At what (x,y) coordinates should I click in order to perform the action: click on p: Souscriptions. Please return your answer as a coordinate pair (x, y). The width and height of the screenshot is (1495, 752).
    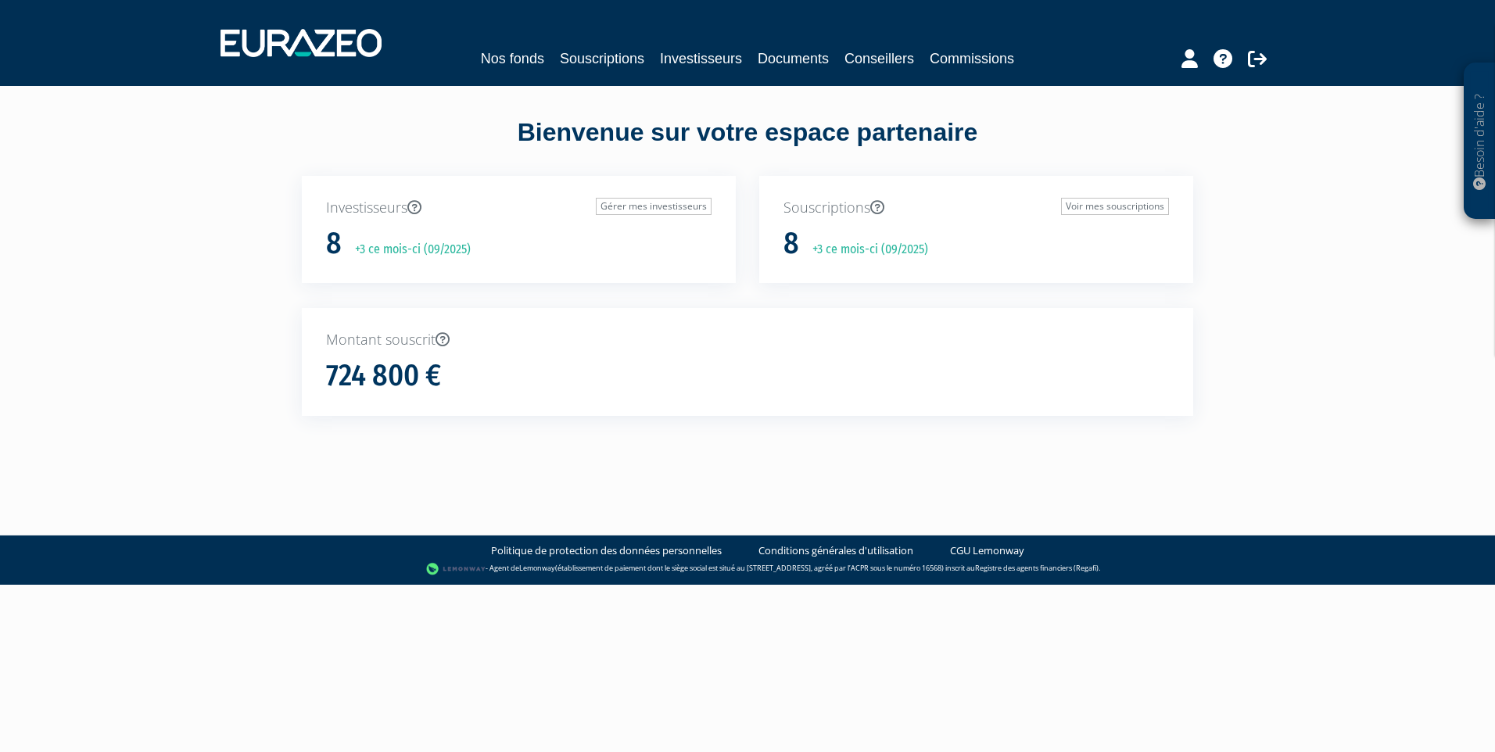
    Looking at the image, I should click on (976, 208).